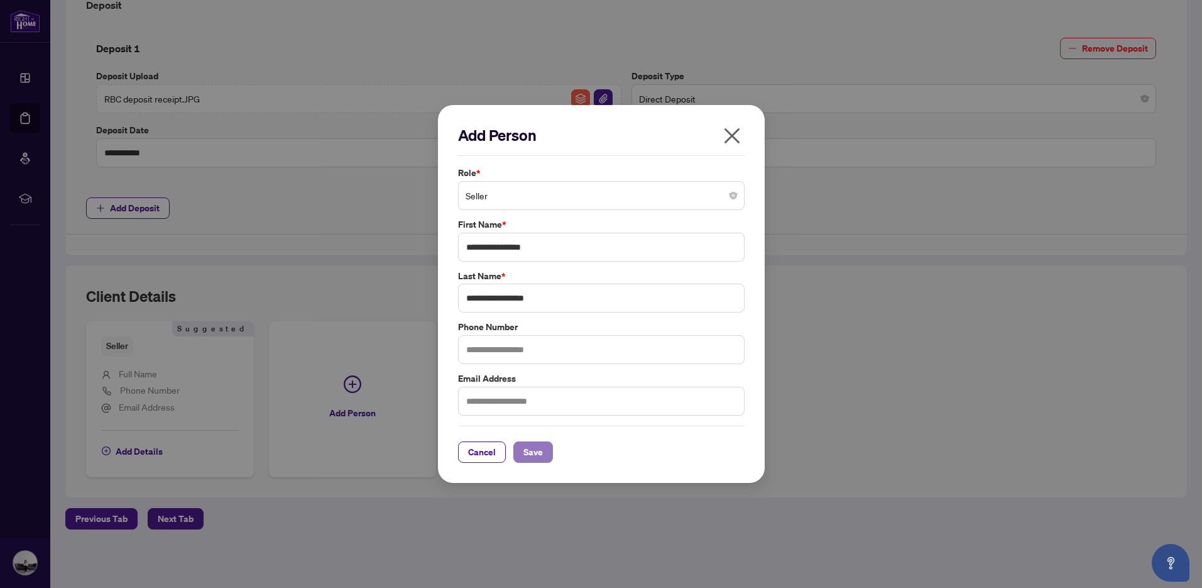 The width and height of the screenshot is (1202, 588). What do you see at coordinates (601, 327) in the screenshot?
I see `label: Phone Number` at bounding box center [601, 327].